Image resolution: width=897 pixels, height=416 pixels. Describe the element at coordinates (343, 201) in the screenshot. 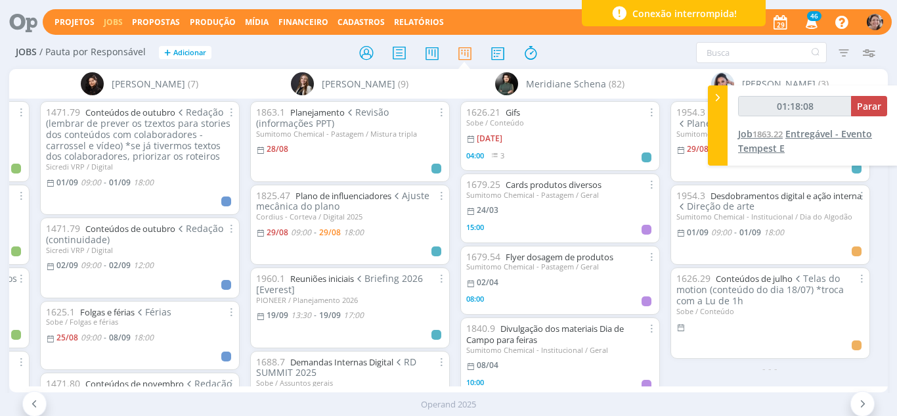

I see `span: Ajuste mecânica do plano` at that location.